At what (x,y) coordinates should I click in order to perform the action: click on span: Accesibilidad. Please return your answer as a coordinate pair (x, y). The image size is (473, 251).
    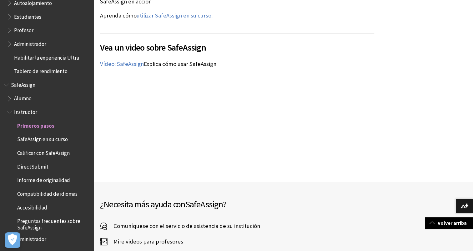
    Looking at the image, I should click on (32, 207).